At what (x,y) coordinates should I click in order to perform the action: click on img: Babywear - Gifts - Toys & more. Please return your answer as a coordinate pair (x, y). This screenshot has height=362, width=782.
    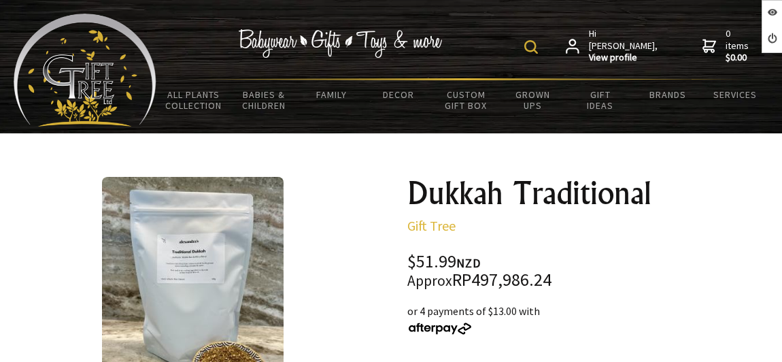
    Looking at the image, I should click on (341, 44).